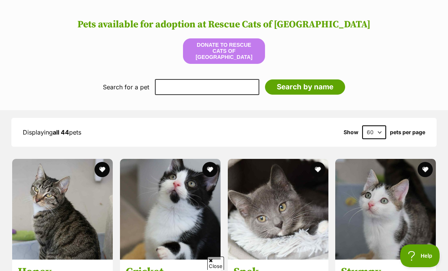 The height and width of the screenshot is (271, 448). I want to click on span: Close, so click(216, 263).